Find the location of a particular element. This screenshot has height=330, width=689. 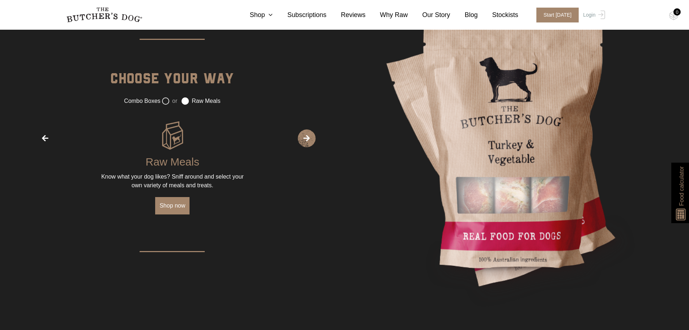

a: Reviews is located at coordinates (346, 15).